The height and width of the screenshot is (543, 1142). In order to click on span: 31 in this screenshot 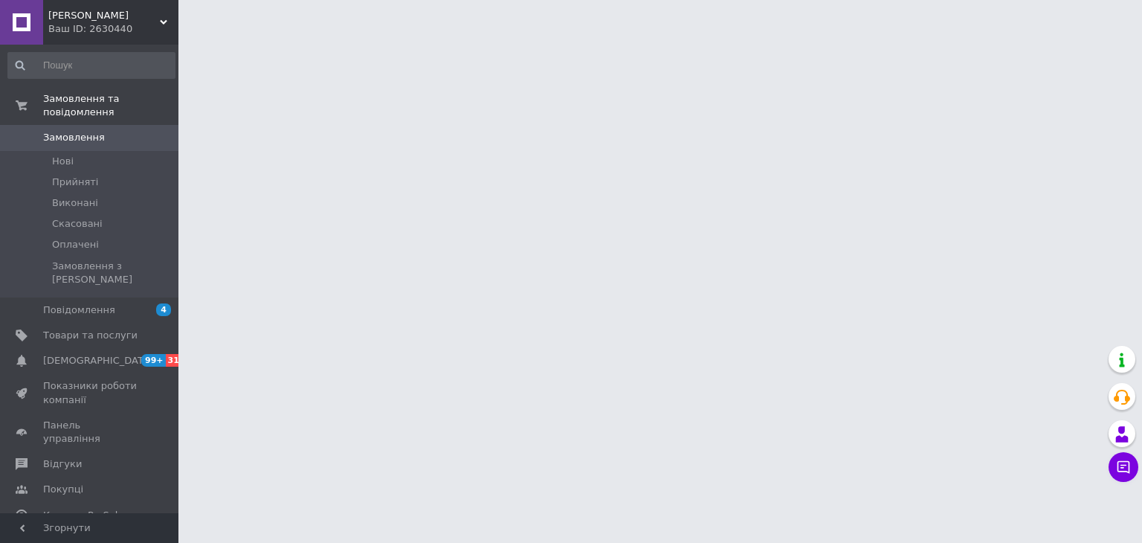, I will do `click(174, 360)`.